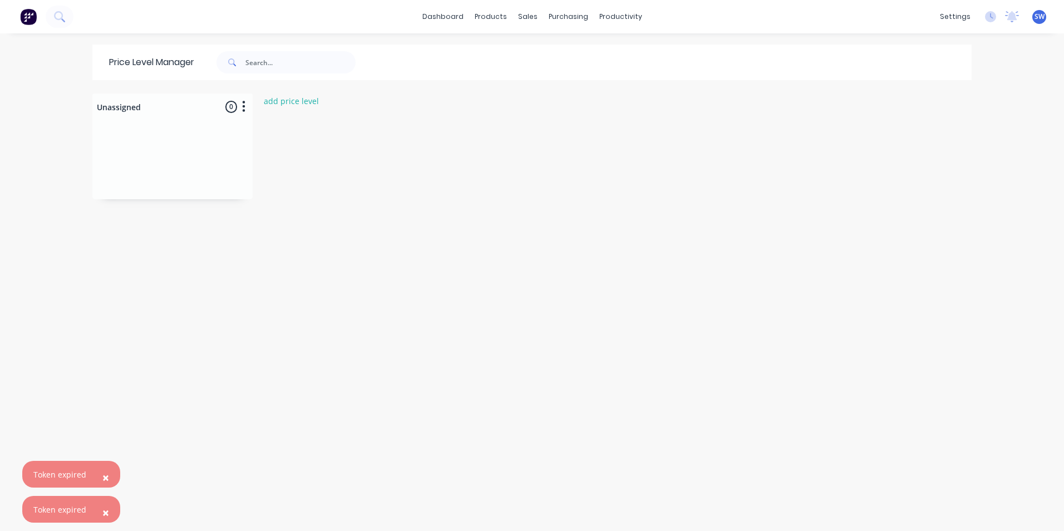 The image size is (1064, 531). Describe the element at coordinates (955, 17) in the screenshot. I see `div: settings` at that location.